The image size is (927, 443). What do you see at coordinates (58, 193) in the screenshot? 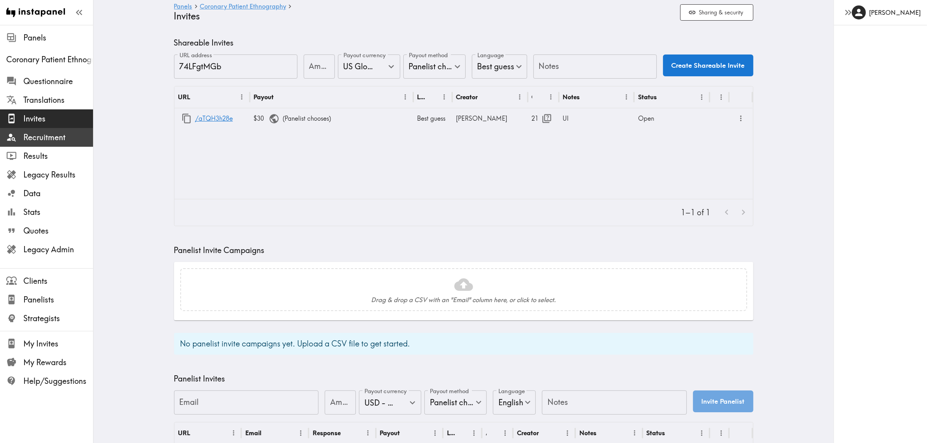
I see `span: Data` at bounding box center [58, 193].